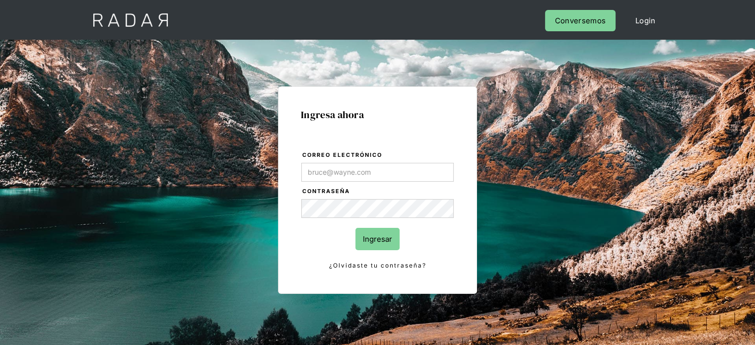 The height and width of the screenshot is (345, 755). Describe the element at coordinates (377, 172) in the screenshot. I see `input: bruce@wayne.com` at that location.